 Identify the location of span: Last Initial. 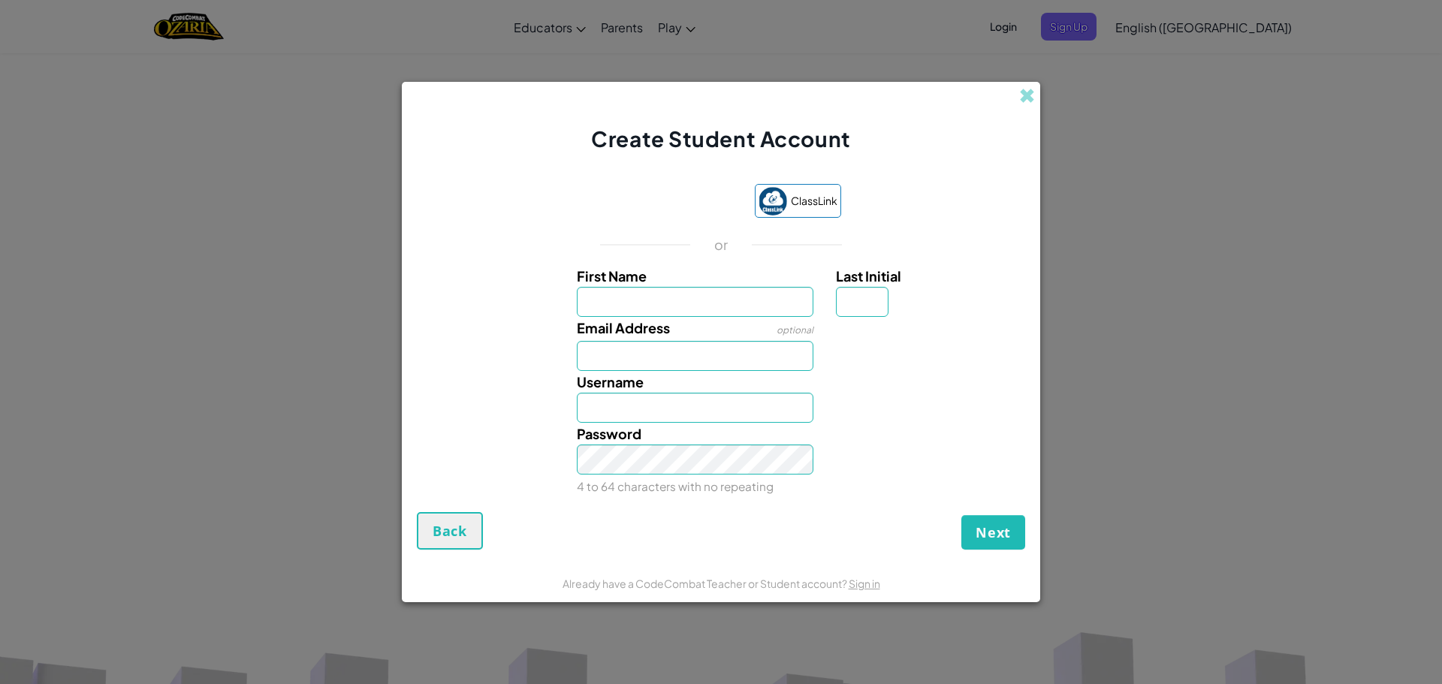
(868, 276).